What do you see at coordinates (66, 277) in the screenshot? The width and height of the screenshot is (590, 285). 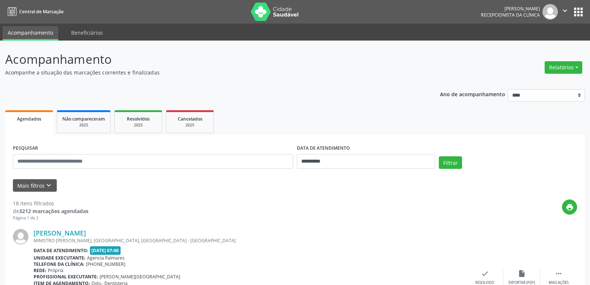 I see `b: Profissional executante:` at bounding box center [66, 277].